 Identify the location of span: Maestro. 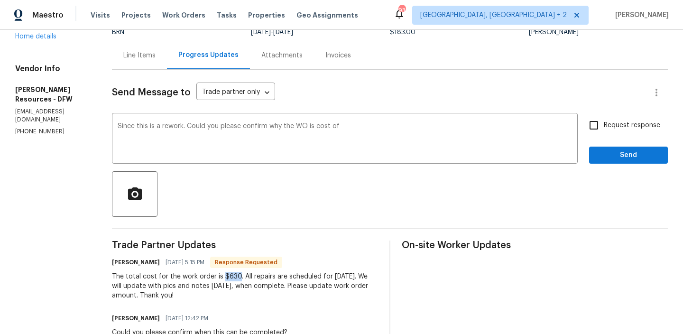
(48, 15).